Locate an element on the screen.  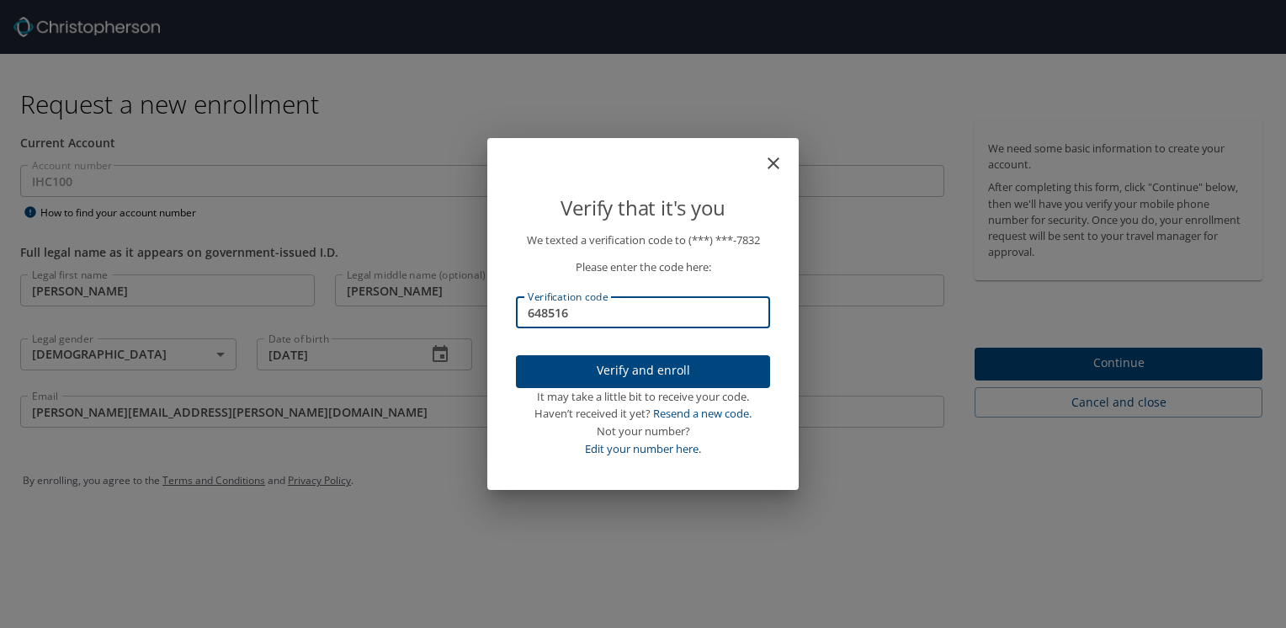
button: Verify and enroll is located at coordinates (643, 371).